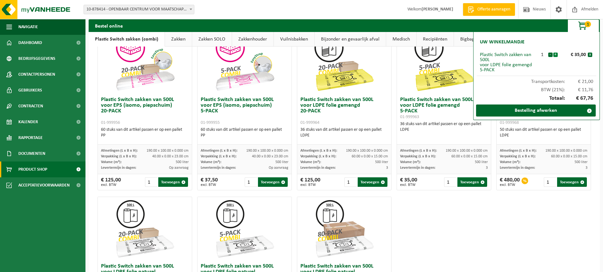  What do you see at coordinates (30, 138) in the screenshot?
I see `span: Rapportage` at bounding box center [30, 138].